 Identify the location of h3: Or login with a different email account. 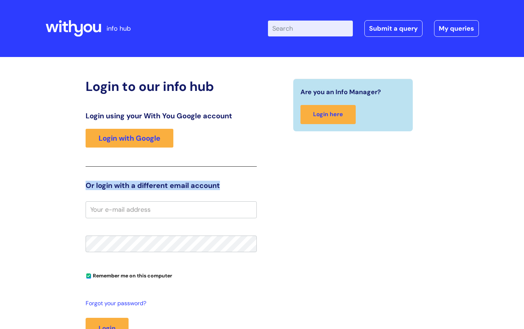
(171, 186).